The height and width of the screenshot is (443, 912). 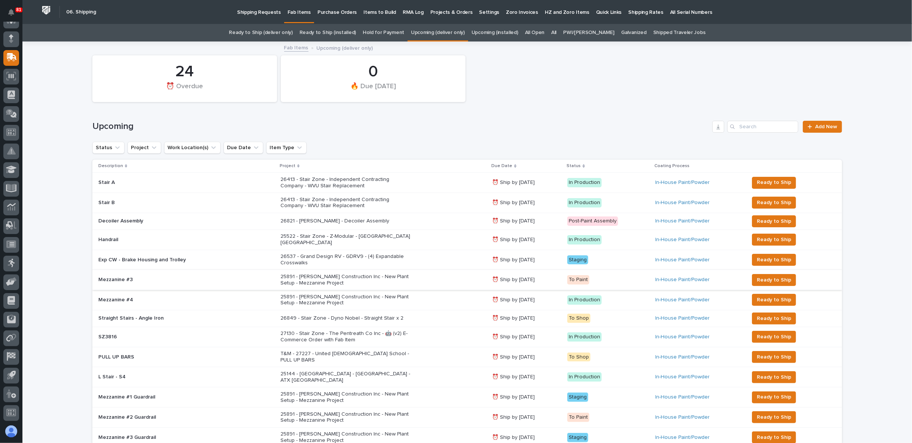 I want to click on div: Post-Paint Assembly, so click(x=592, y=221).